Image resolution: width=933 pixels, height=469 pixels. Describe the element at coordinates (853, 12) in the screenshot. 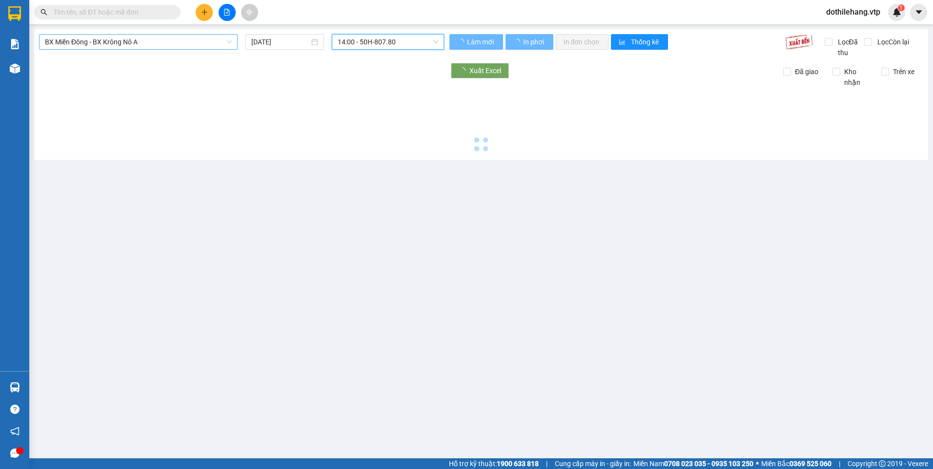

I see `span: dothilehang.vtp` at that location.